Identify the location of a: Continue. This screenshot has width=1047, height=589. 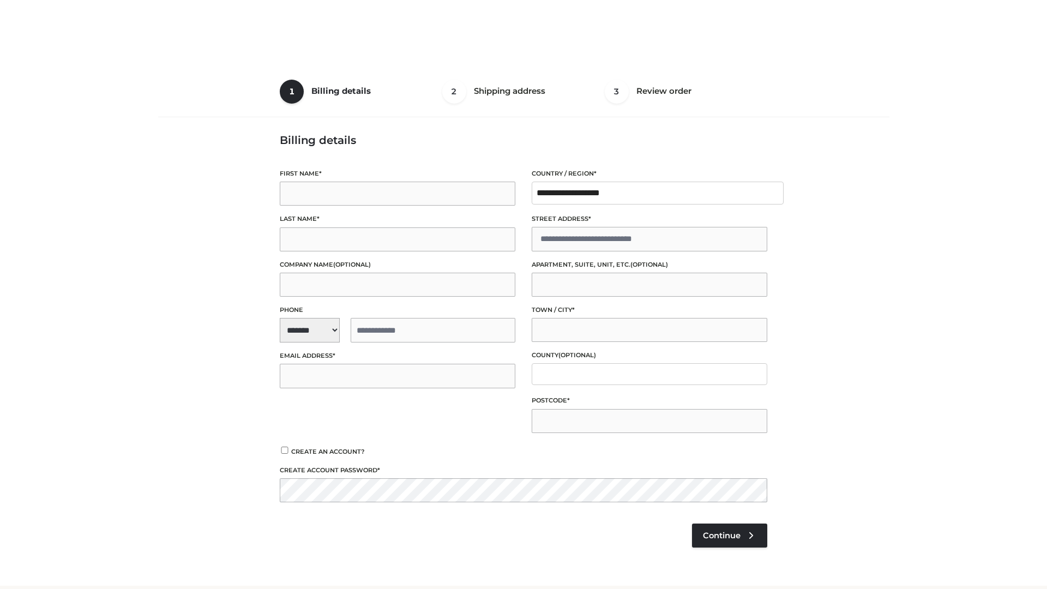
(730, 536).